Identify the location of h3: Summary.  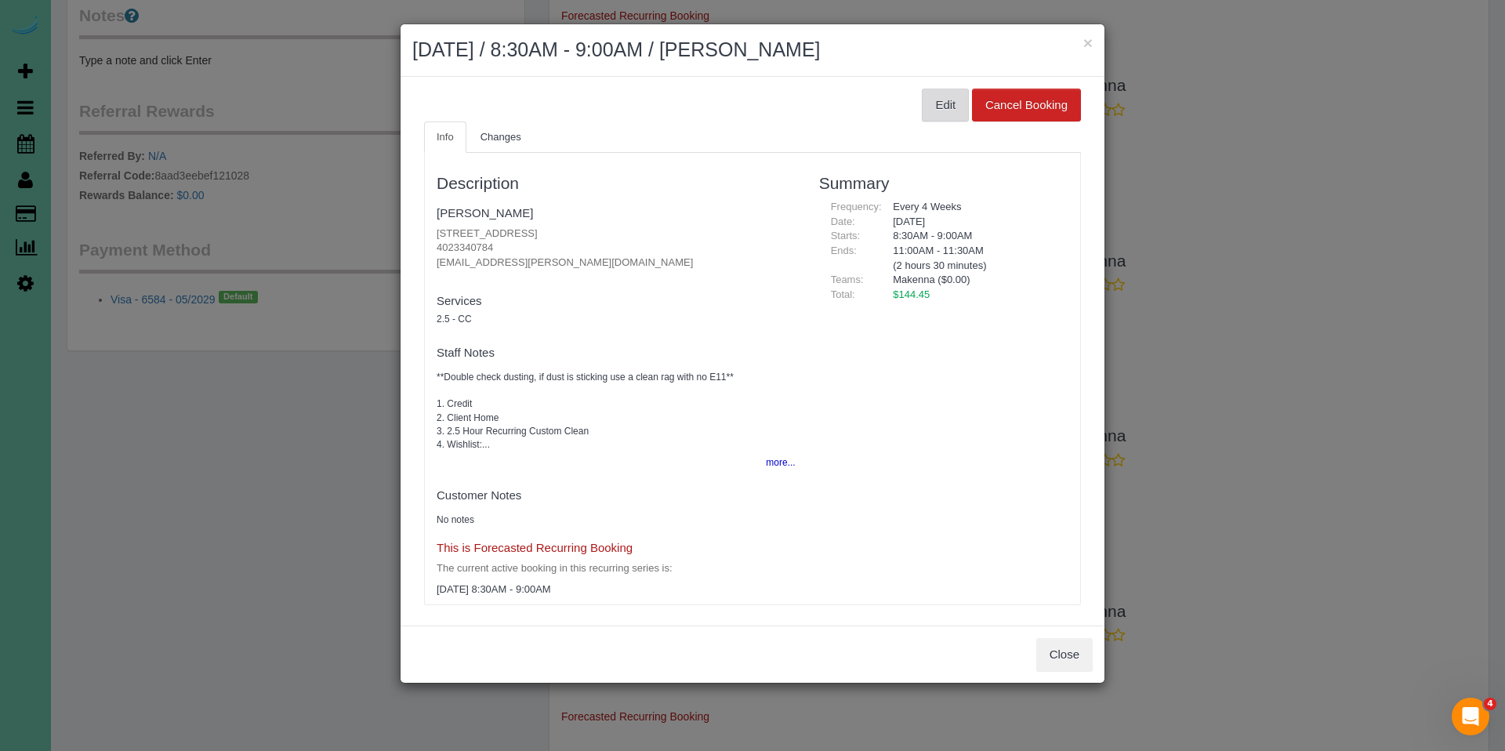
(944, 183).